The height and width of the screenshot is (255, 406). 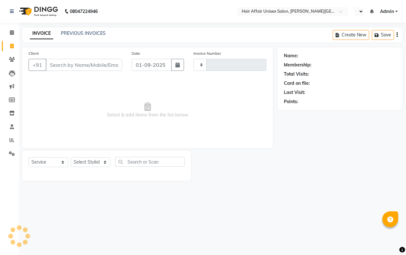 What do you see at coordinates (37, 65) in the screenshot?
I see `button: +91` at bounding box center [37, 65].